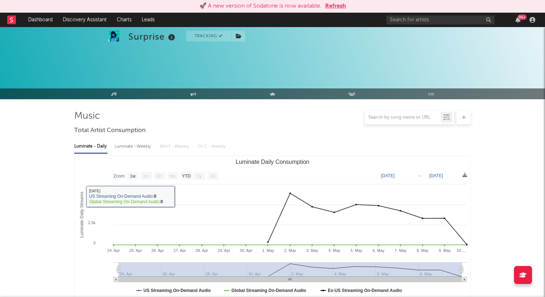 This screenshot has width=545, height=297. I want to click on a: Leads, so click(148, 20).